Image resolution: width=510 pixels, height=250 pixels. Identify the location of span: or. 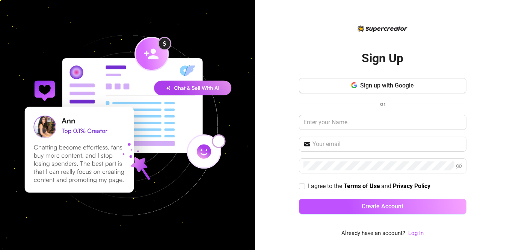
(383, 104).